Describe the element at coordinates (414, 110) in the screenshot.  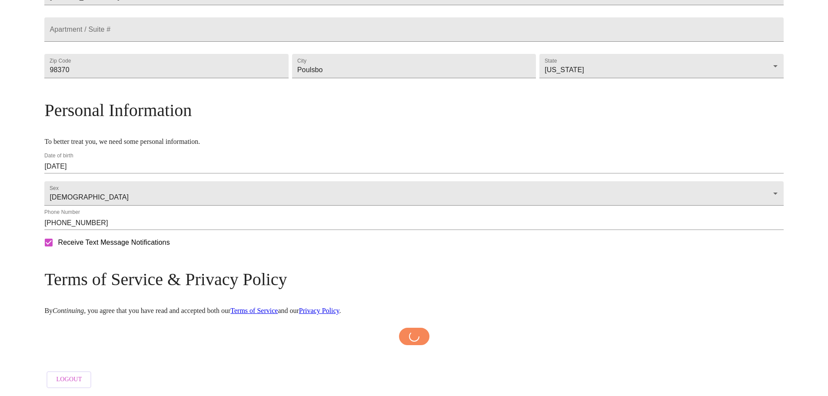
I see `h3: Personal Information` at that location.